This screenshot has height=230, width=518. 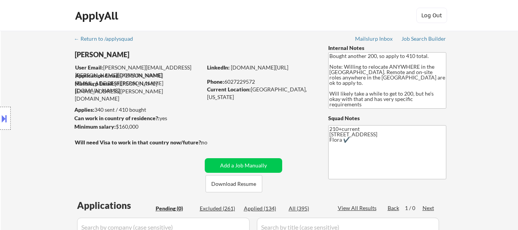 What do you see at coordinates (358, 208) in the screenshot?
I see `div: View All Results` at bounding box center [358, 208].